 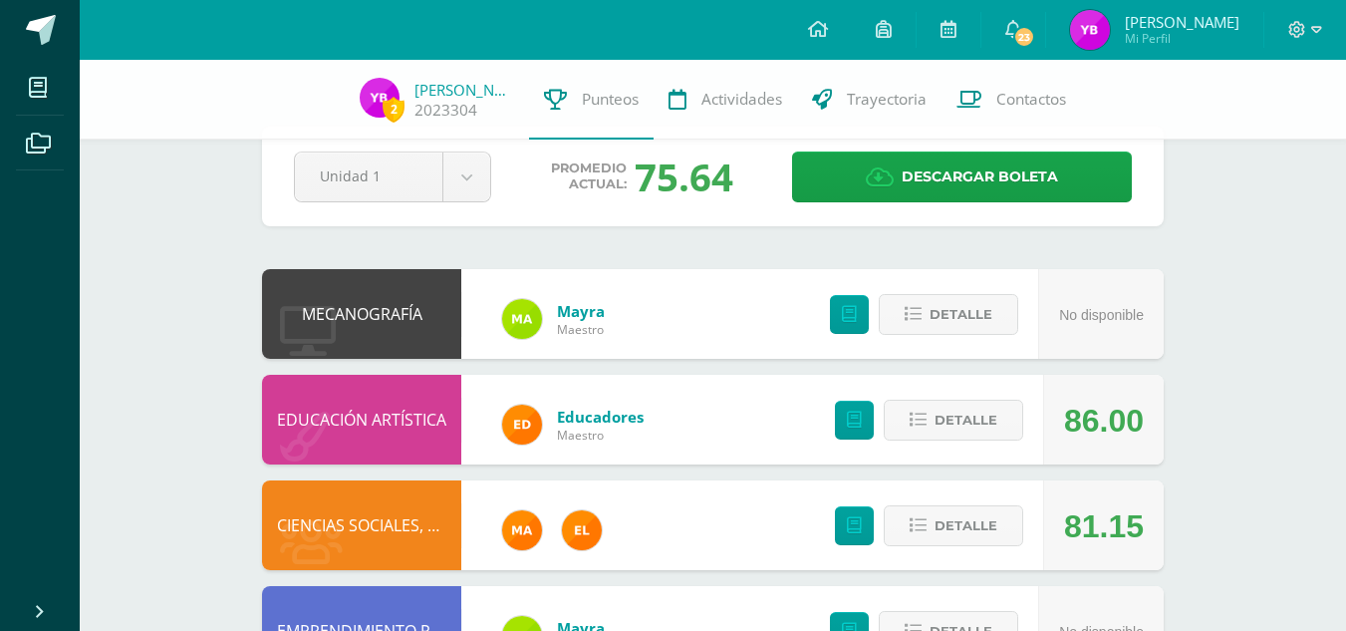 What do you see at coordinates (581, 311) in the screenshot?
I see `a: Mayra` at bounding box center [581, 311].